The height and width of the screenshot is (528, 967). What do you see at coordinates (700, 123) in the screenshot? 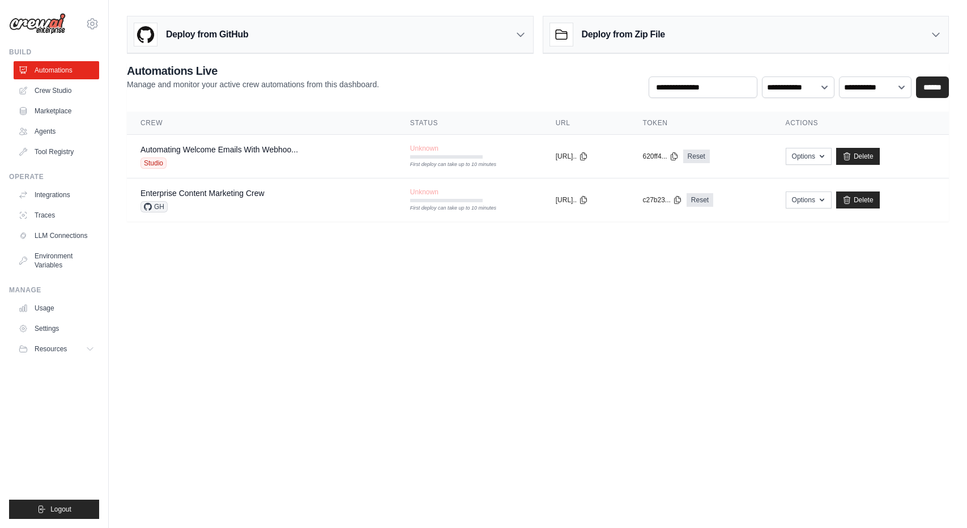
I see `th: Token` at bounding box center [700, 123].